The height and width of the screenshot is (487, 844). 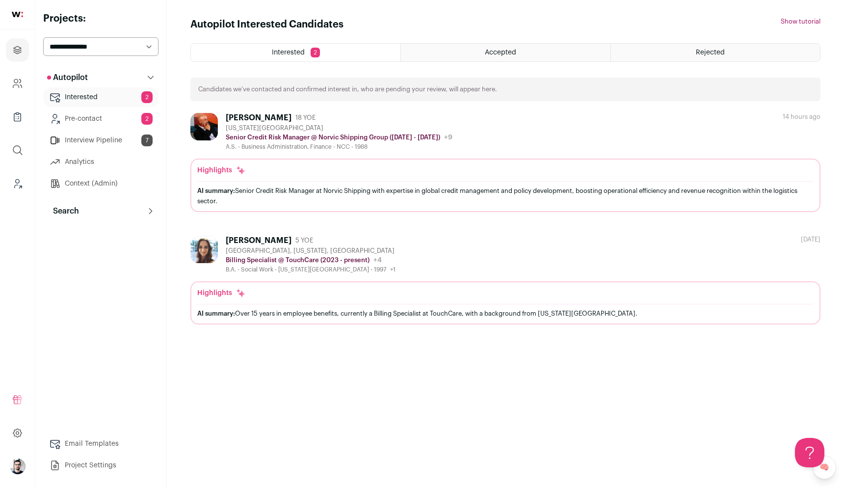 What do you see at coordinates (448, 137) in the screenshot?
I see `span: +9` at bounding box center [448, 137].